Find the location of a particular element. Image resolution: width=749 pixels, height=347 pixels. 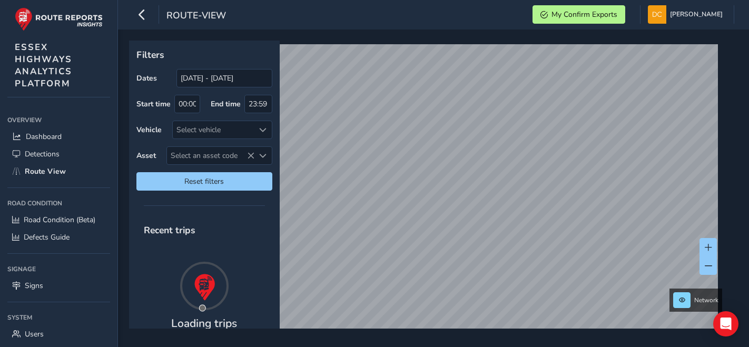

span: Route View is located at coordinates (45, 171).